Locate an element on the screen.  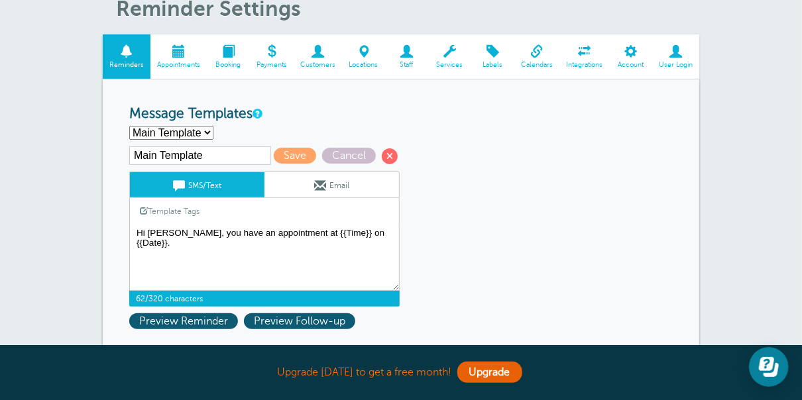
h3: Message Templates is located at coordinates (401, 114).